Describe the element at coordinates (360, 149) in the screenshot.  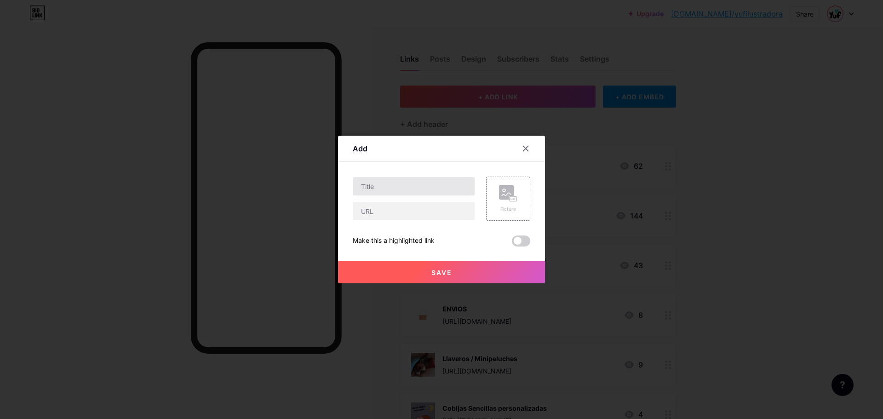
I see `div: Add` at that location.